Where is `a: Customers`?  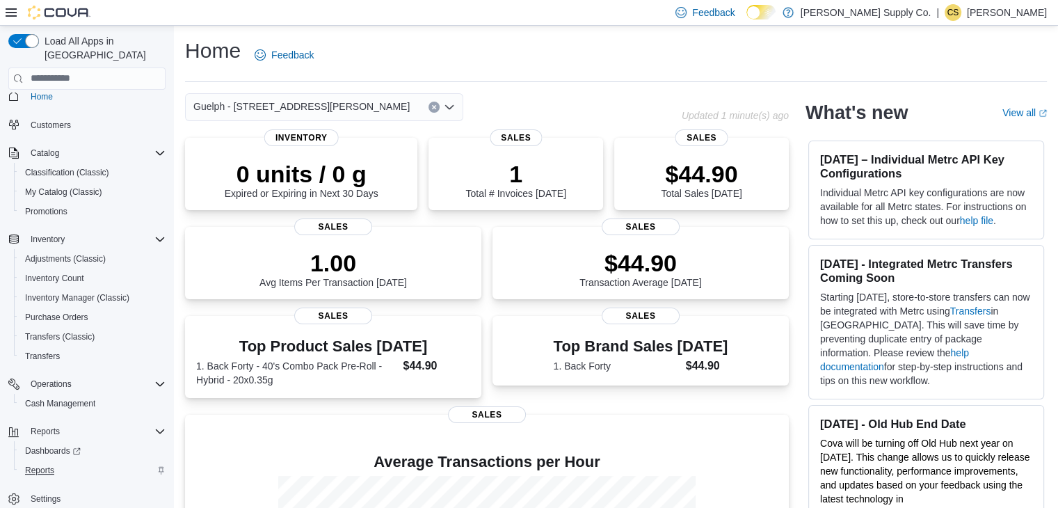 a: Customers is located at coordinates (51, 125).